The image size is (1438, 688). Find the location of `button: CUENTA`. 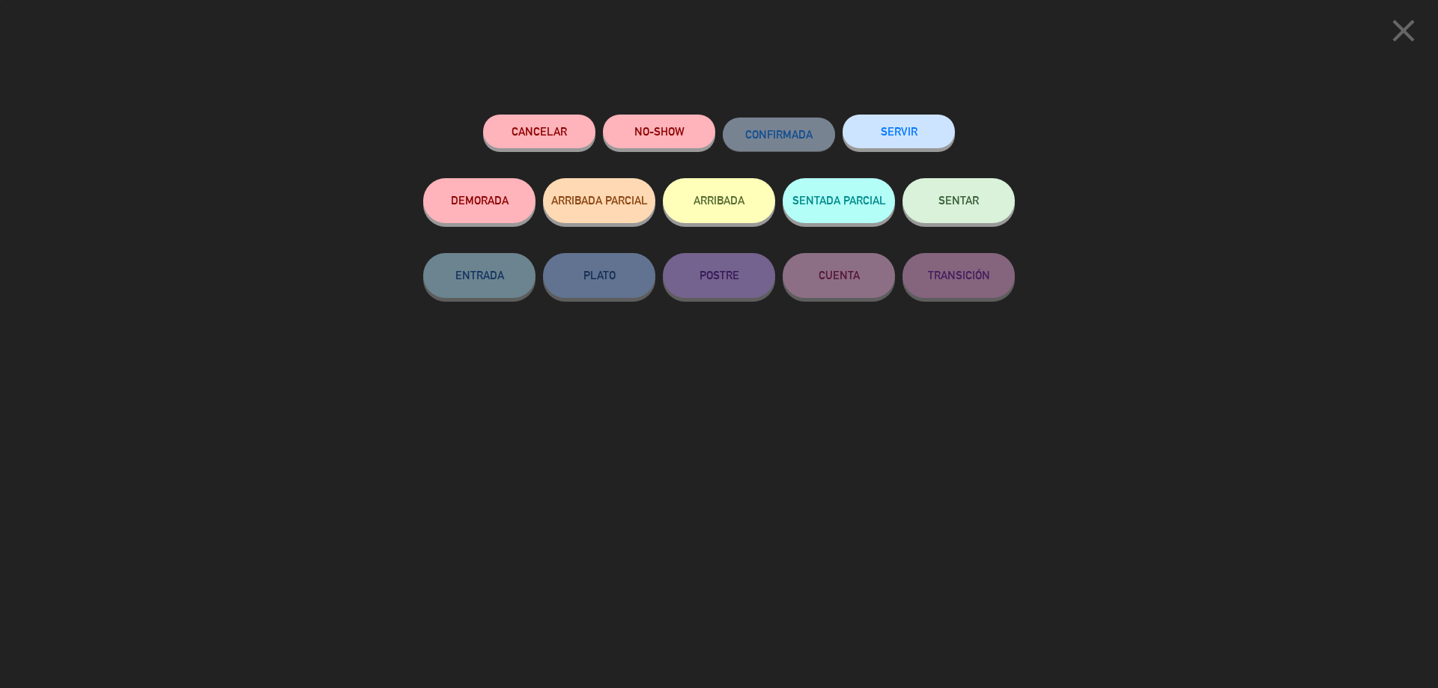

button: CUENTA is located at coordinates (839, 276).